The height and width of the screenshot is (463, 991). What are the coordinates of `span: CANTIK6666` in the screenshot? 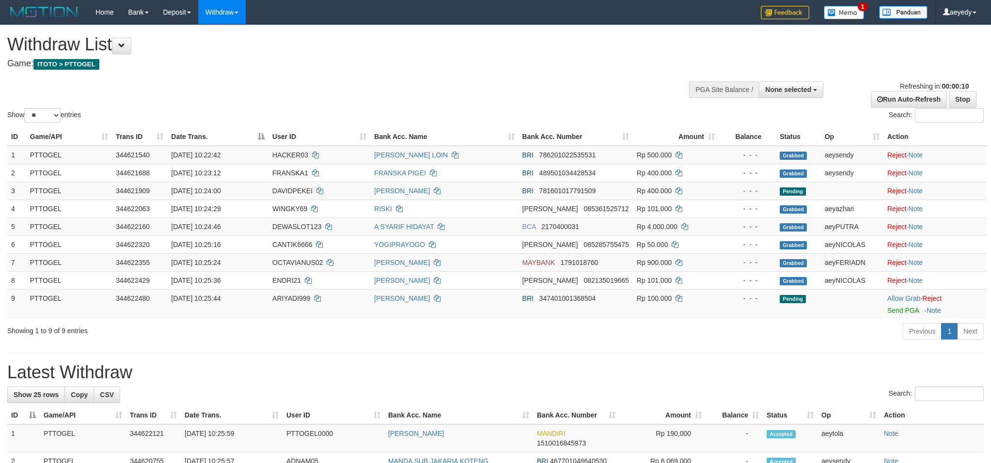 It's located at (292, 245).